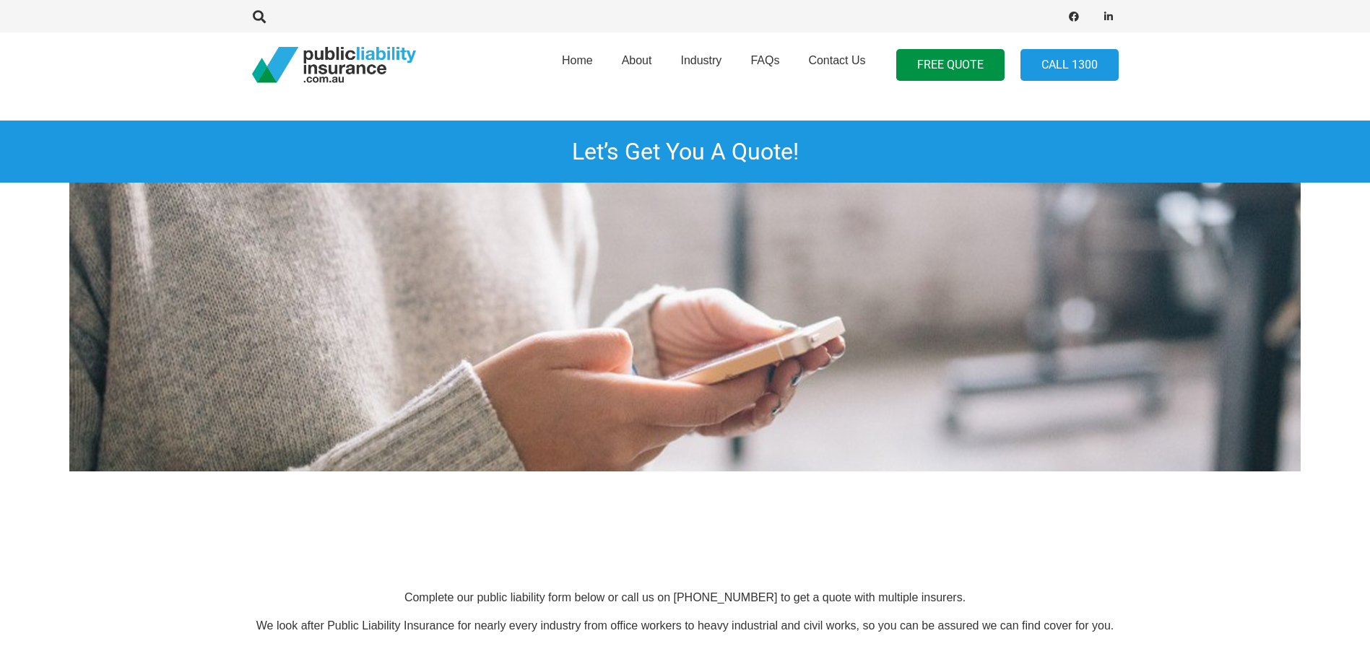  I want to click on a: About, so click(637, 65).